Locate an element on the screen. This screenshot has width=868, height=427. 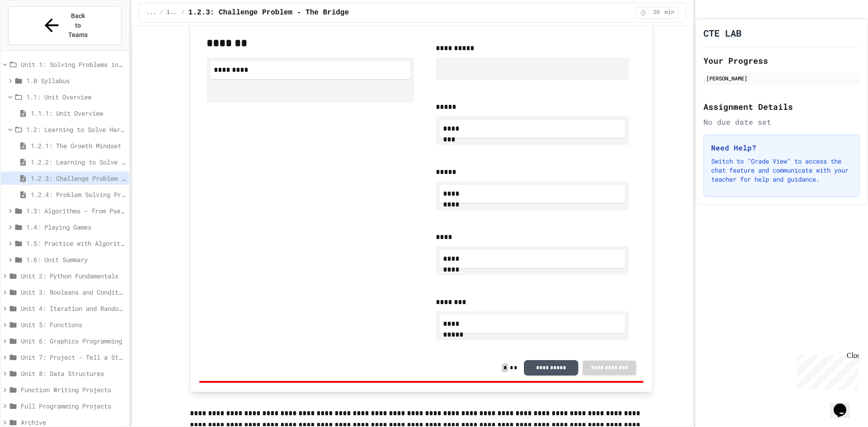
span: Unit 4: Iteration and Random Numbers is located at coordinates (73, 308).